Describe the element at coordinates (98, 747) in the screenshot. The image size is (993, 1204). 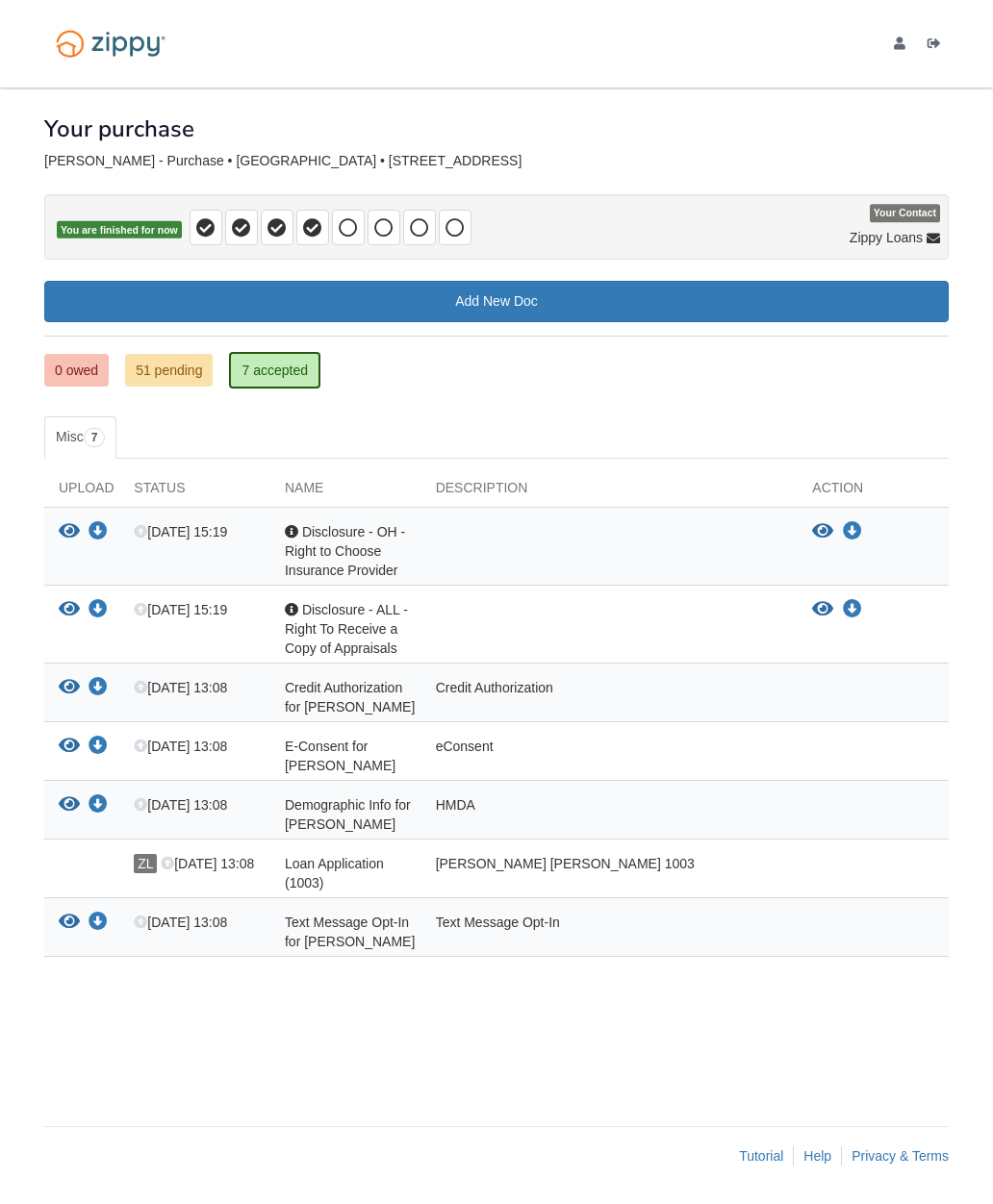
I see `a: Download E-Consent for Ethan Seip` at that location.